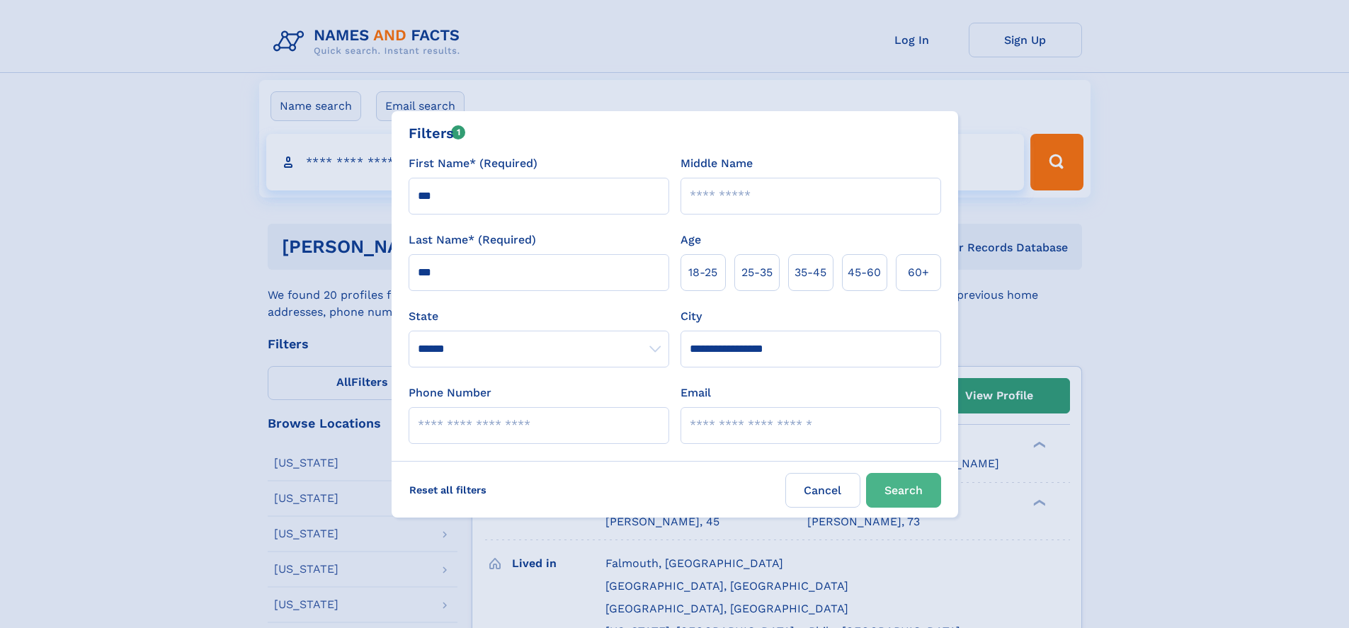  I want to click on label: Reset all filters, so click(447, 490).